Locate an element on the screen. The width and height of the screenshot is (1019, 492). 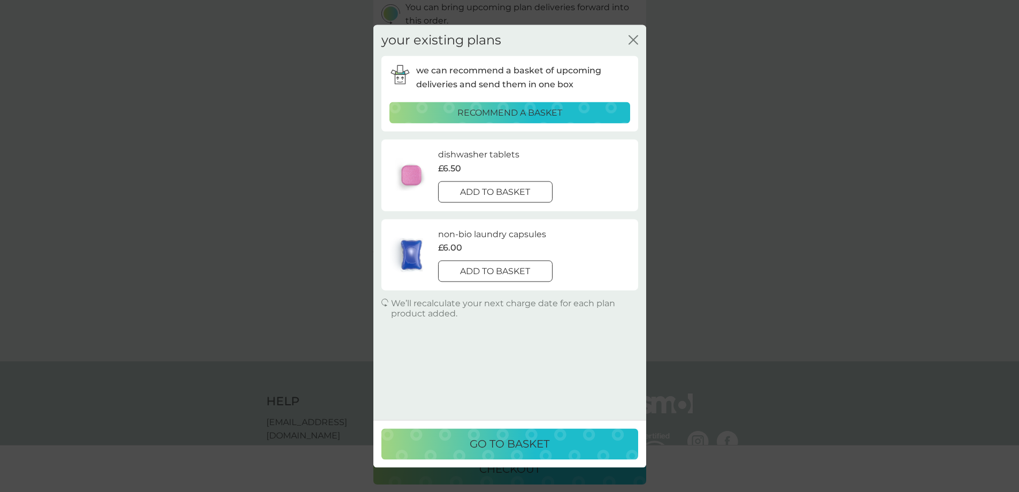
p: recommend a basket is located at coordinates (510, 113).